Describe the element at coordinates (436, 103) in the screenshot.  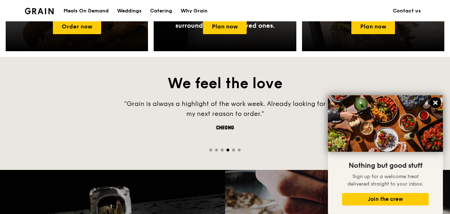
I see `button: Close` at that location.